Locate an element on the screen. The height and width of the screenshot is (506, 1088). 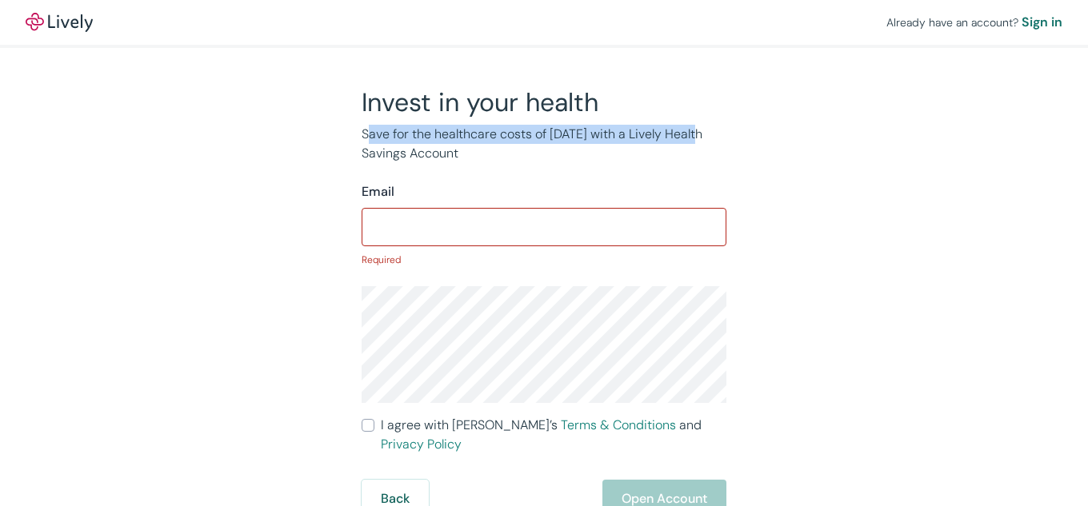
a: Sign in is located at coordinates (1041, 22).